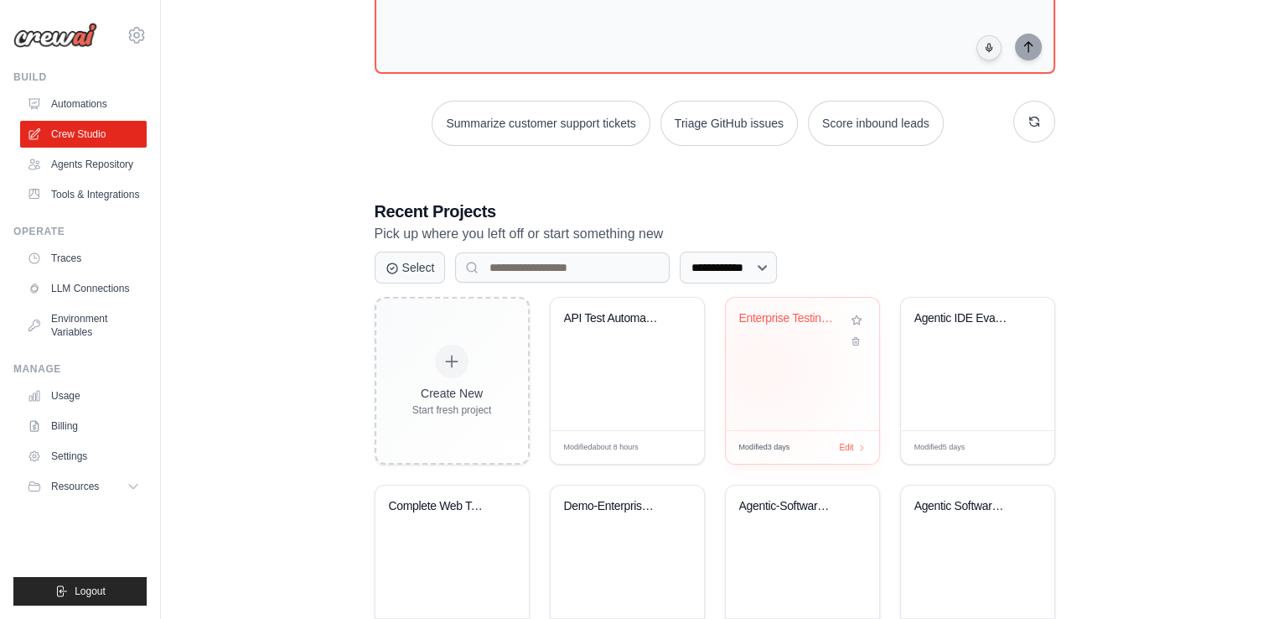 This screenshot has width=1268, height=619. What do you see at coordinates (83, 258) in the screenshot?
I see `a: Traces` at bounding box center [83, 258].